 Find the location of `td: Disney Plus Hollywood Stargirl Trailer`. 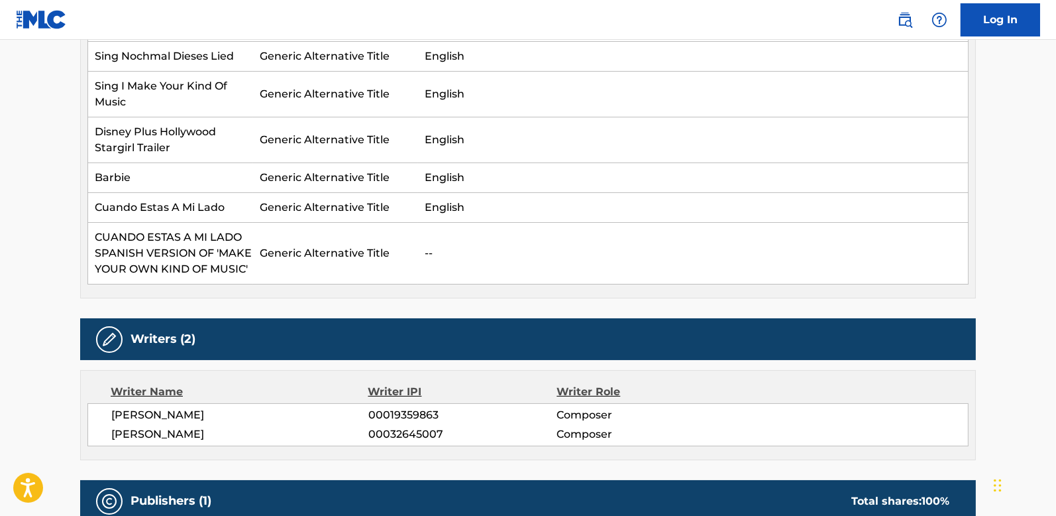

td: Disney Plus Hollywood Stargirl Trailer is located at coordinates (170, 140).